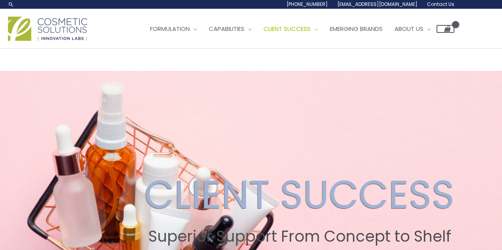  What do you see at coordinates (173, 29) in the screenshot?
I see `a: Formulation` at bounding box center [173, 29].